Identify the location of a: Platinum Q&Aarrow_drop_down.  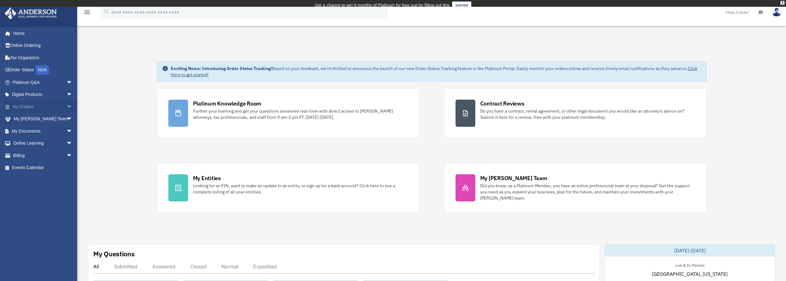
(43, 82).